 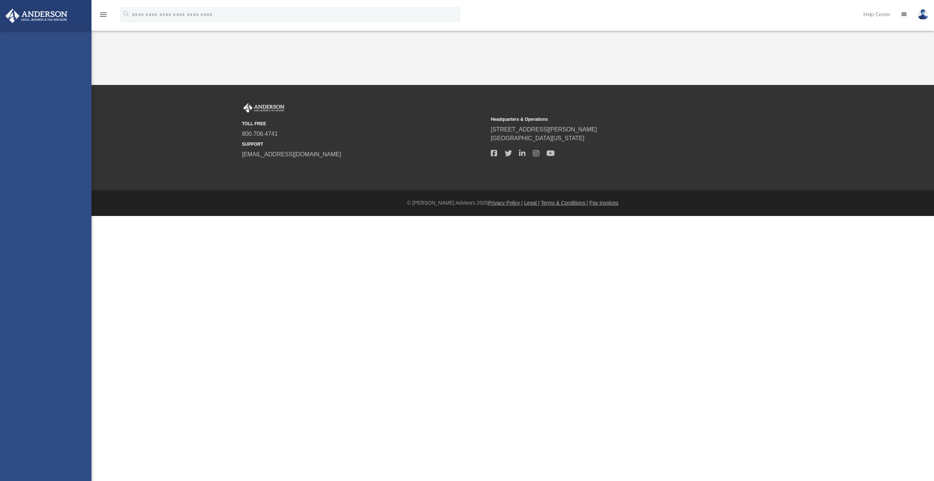 What do you see at coordinates (505, 203) in the screenshot?
I see `a: Privacy Policy |` at bounding box center [505, 203].